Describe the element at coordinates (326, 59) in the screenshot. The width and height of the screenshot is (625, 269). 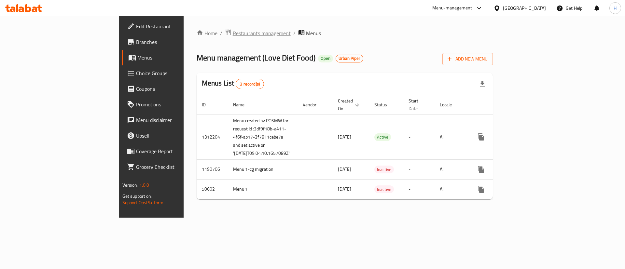
I see `div: Open` at that location.